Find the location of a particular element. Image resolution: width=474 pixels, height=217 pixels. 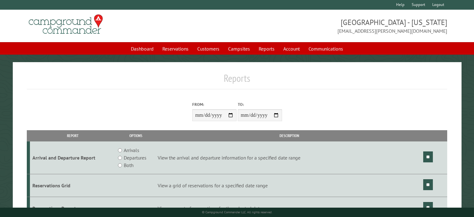

td: View the arrival and departure information for a specified date range is located at coordinates (289, 157).